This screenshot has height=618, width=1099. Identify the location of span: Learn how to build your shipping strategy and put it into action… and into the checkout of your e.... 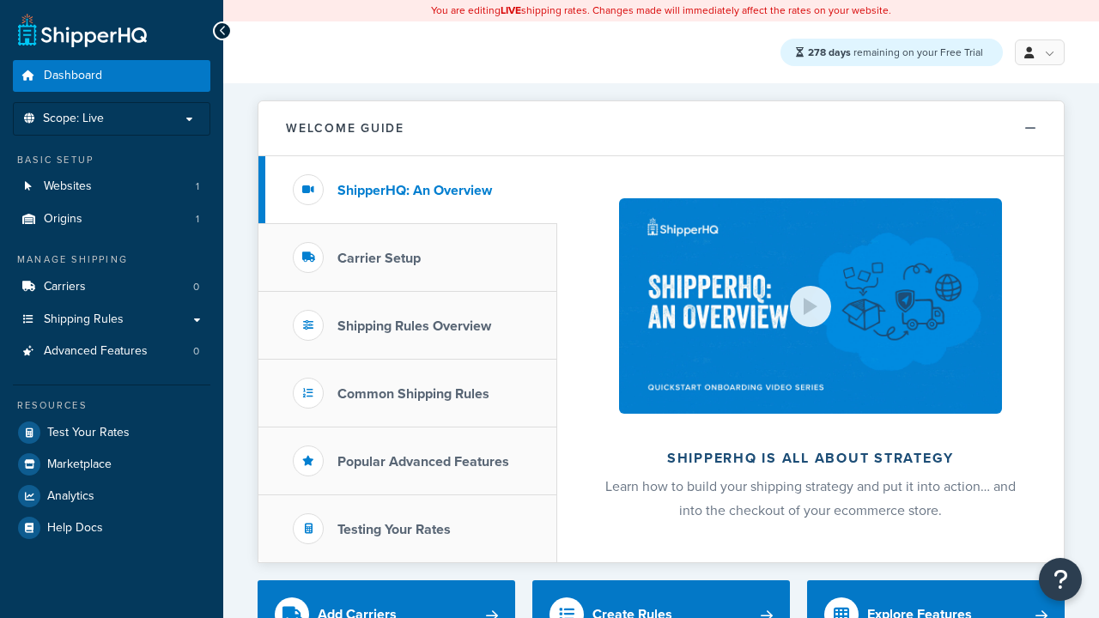
(811, 498).